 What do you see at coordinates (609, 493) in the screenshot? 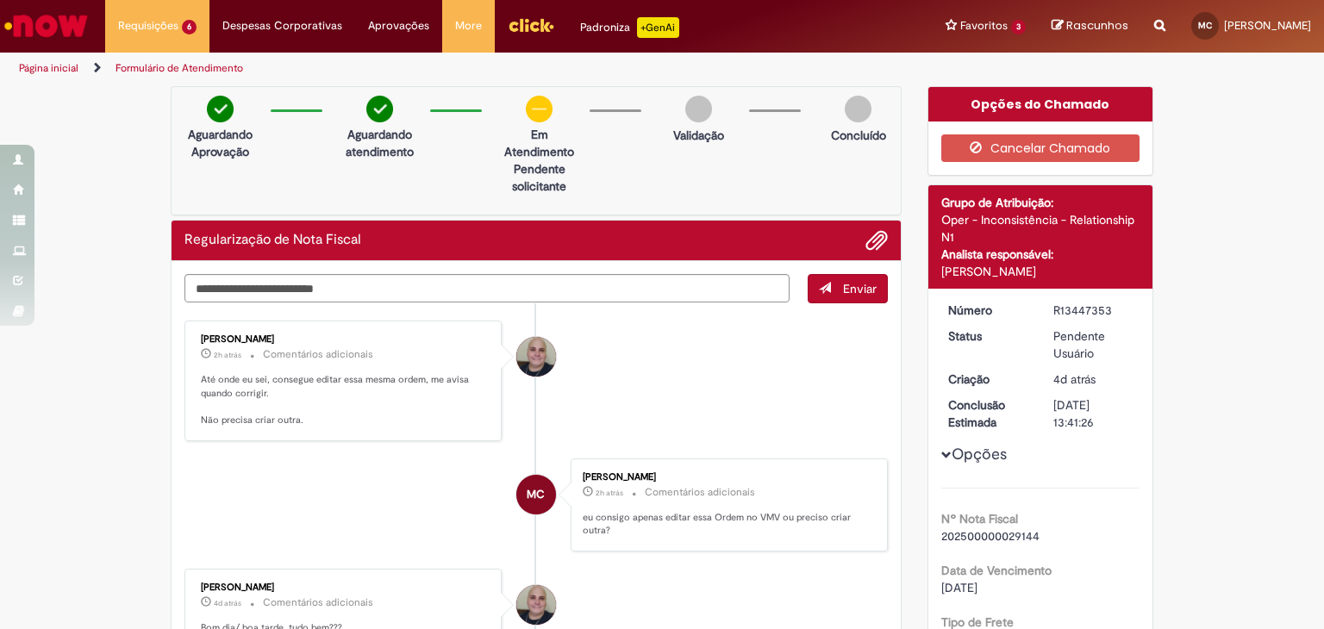
I see `time: 29/08/2025 15:33:44` at bounding box center [609, 493].